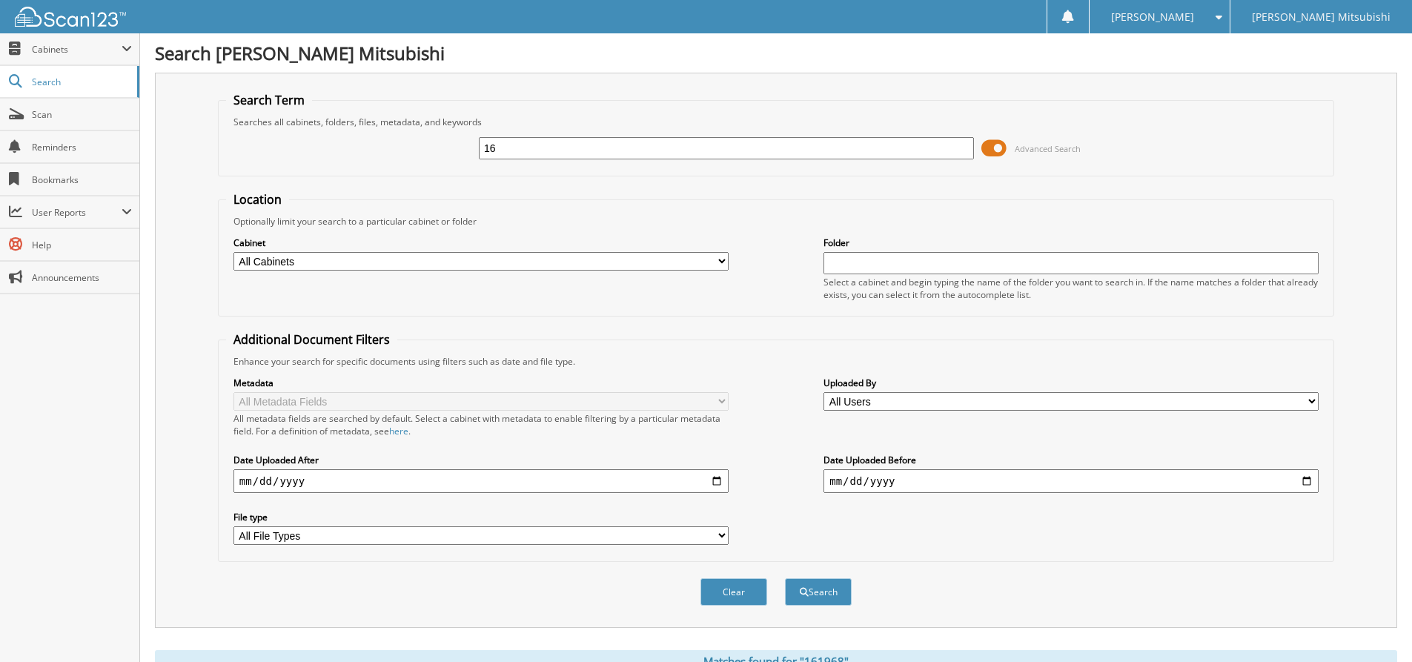  I want to click on div: Chat Widget, so click(1374, 626).